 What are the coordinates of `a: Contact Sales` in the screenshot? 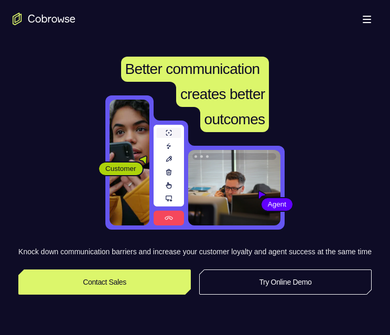 It's located at (104, 282).